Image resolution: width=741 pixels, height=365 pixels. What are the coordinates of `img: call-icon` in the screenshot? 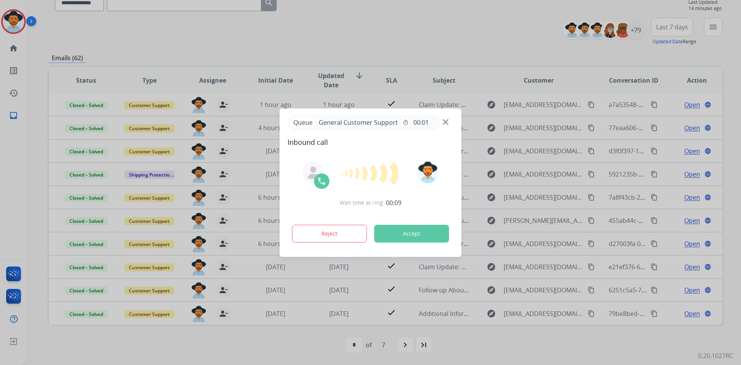 It's located at (322, 181).